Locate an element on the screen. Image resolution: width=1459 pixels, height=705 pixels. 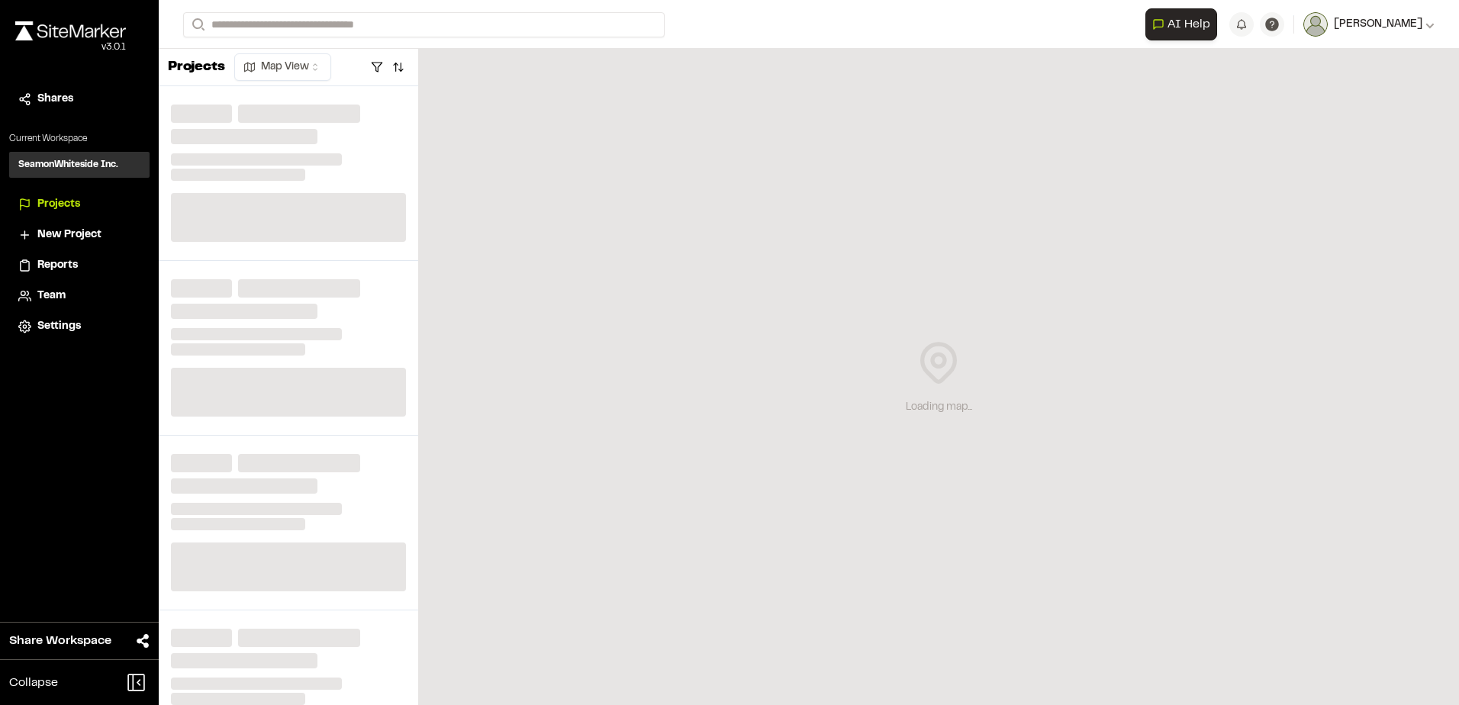
span: Collapse is located at coordinates (34, 683).